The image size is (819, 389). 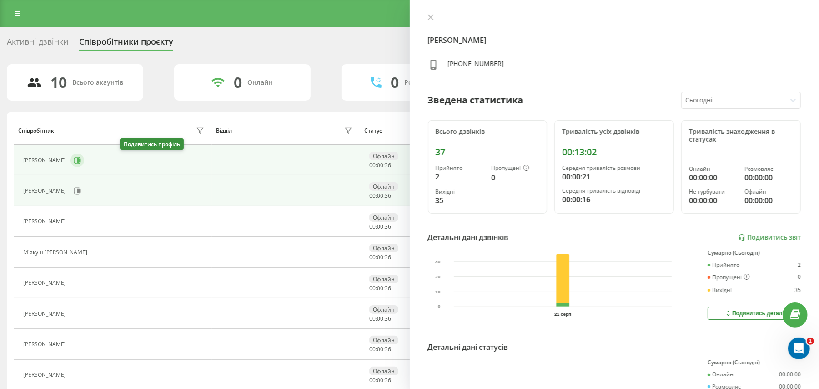 I want to click on div: Співробітники проєкту, so click(x=126, y=44).